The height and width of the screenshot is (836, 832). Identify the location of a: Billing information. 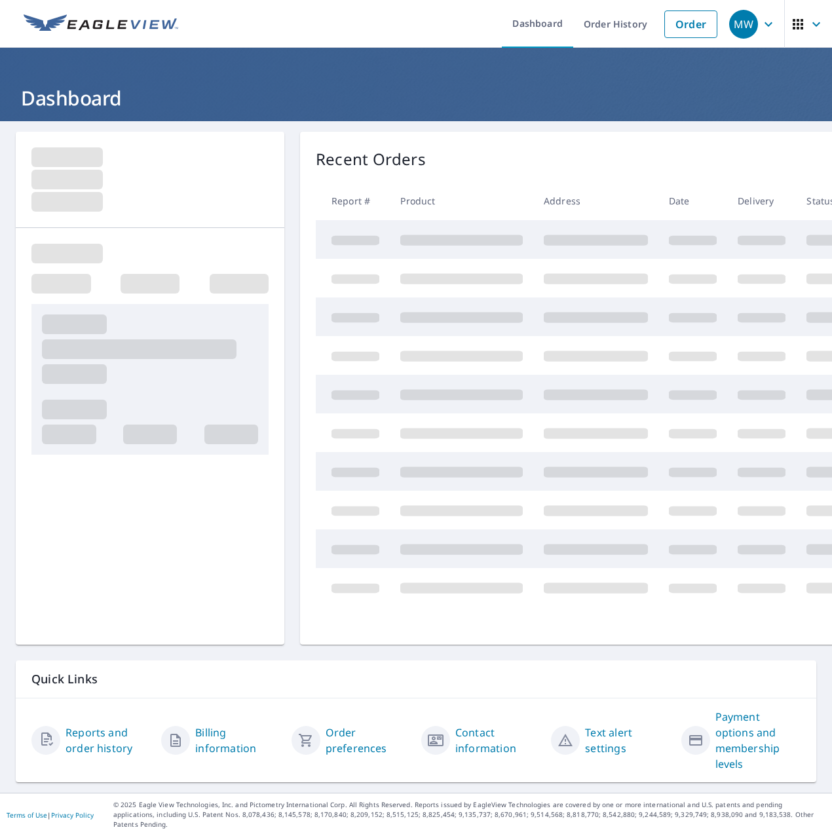
(238, 740).